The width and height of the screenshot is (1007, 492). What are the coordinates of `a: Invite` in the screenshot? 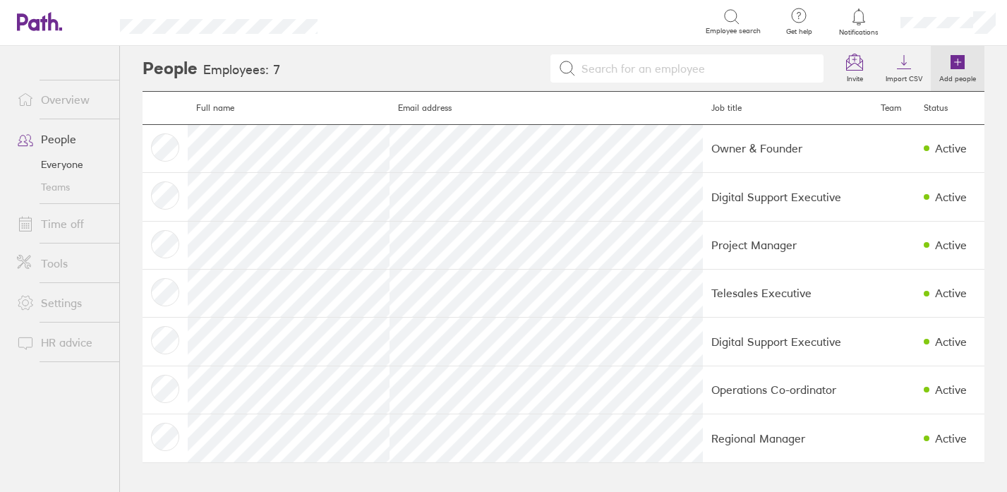 It's located at (855, 68).